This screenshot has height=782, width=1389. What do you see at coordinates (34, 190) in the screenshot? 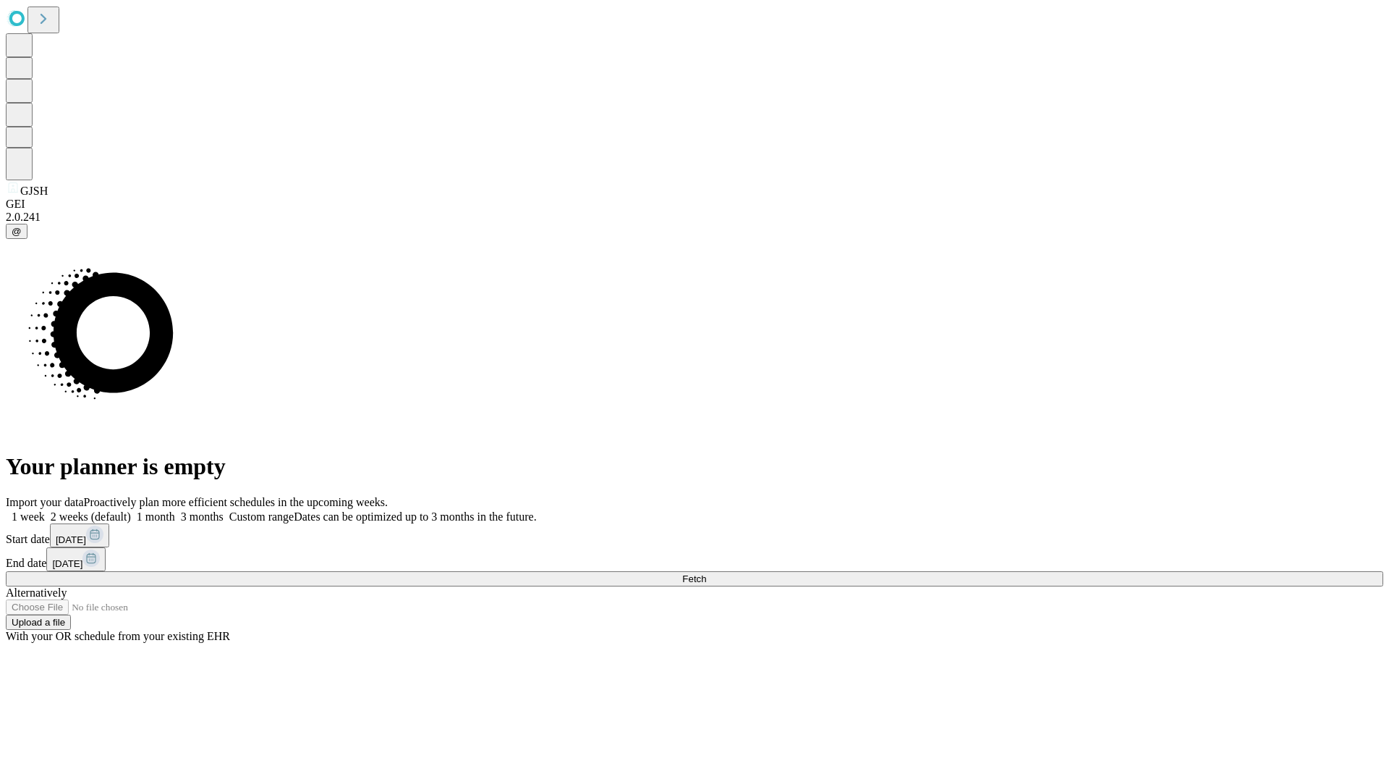
I see `span: GJSH` at bounding box center [34, 190].